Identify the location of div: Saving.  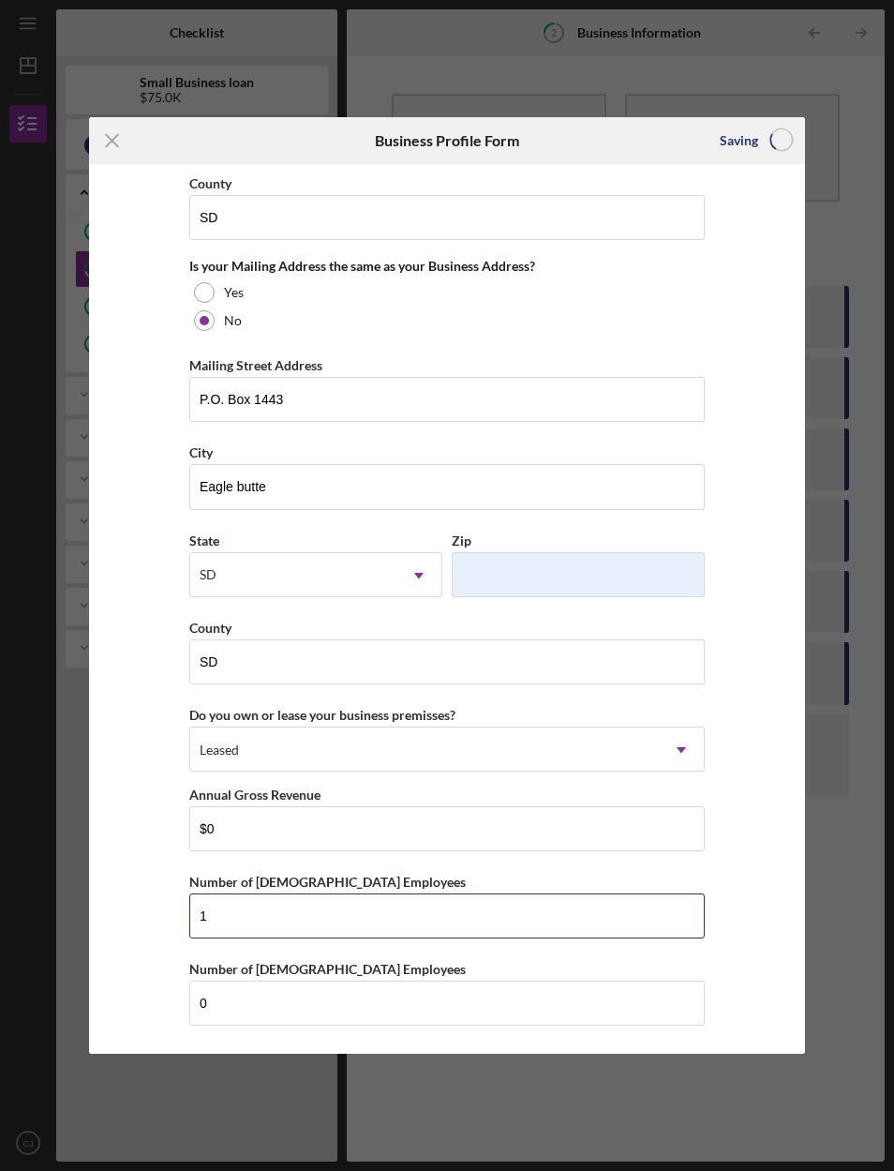
(739, 141).